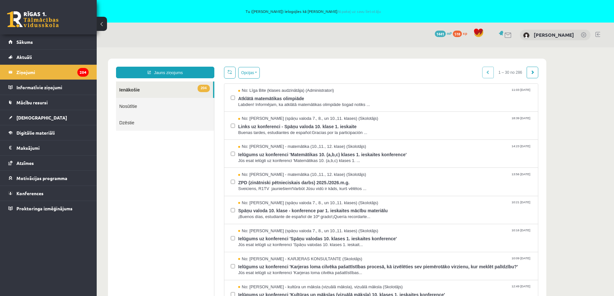 The image size is (614, 296). What do you see at coordinates (288, 162) in the screenshot?
I see `span: Spāņu valoda 10. klase - konference par 1. ieskaites mācību materiālu` at bounding box center [288, 162].